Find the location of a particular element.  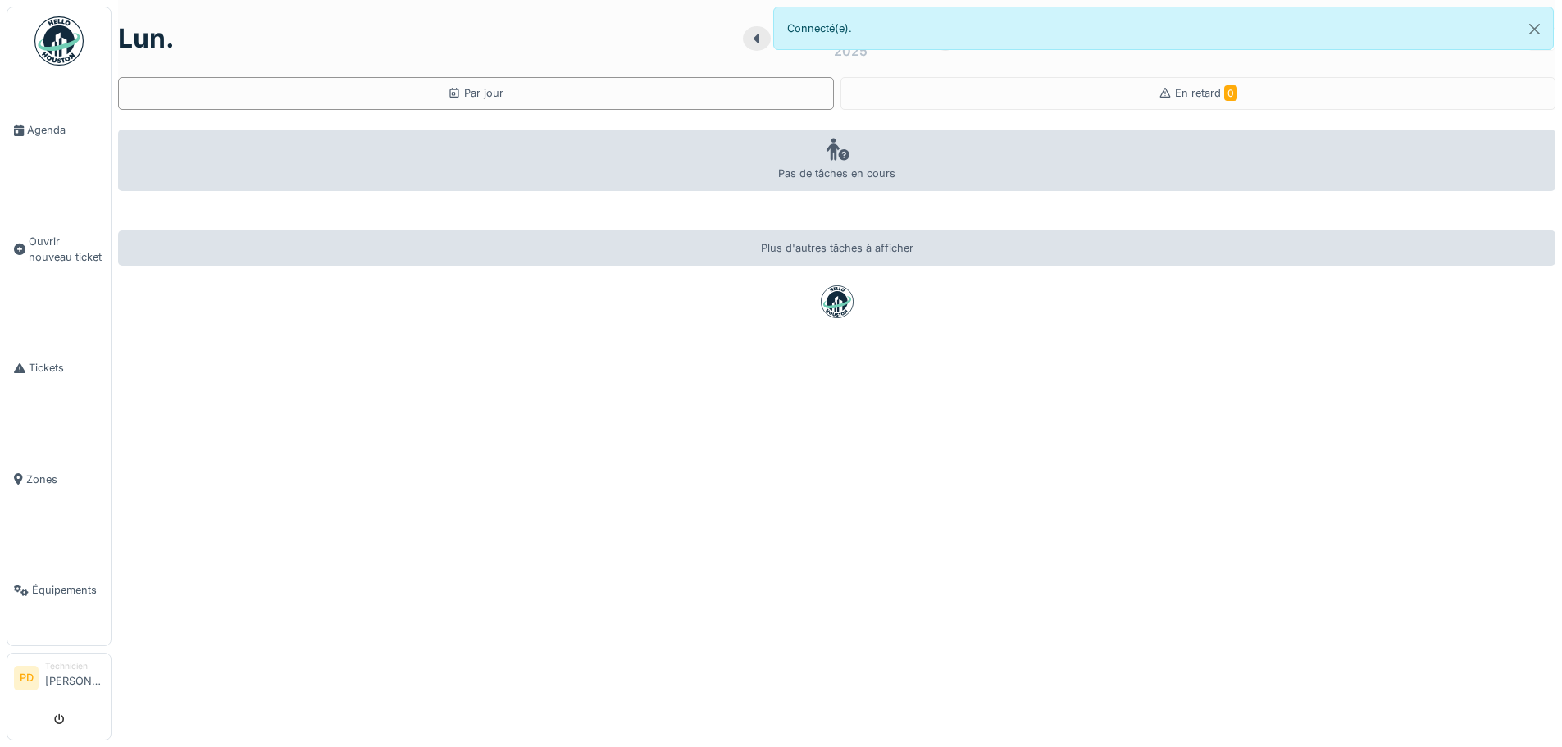

li: PD is located at coordinates (26, 678).